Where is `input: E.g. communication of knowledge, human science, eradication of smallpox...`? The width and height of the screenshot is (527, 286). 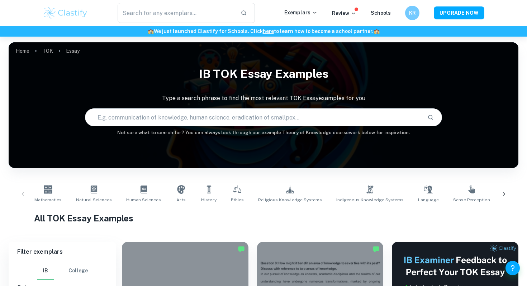
input: E.g. communication of knowledge, human science, eradication of smallpox... is located at coordinates (253, 117).